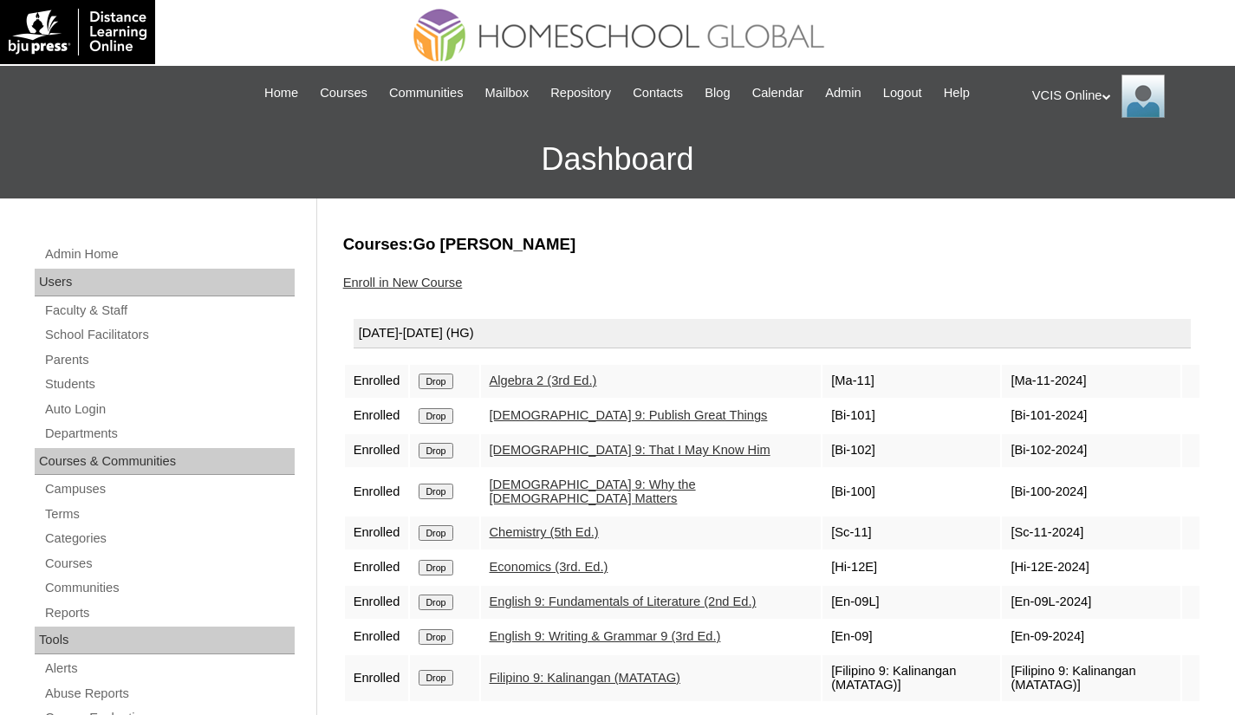 The image size is (1235, 715). I want to click on a: Categories, so click(169, 538).